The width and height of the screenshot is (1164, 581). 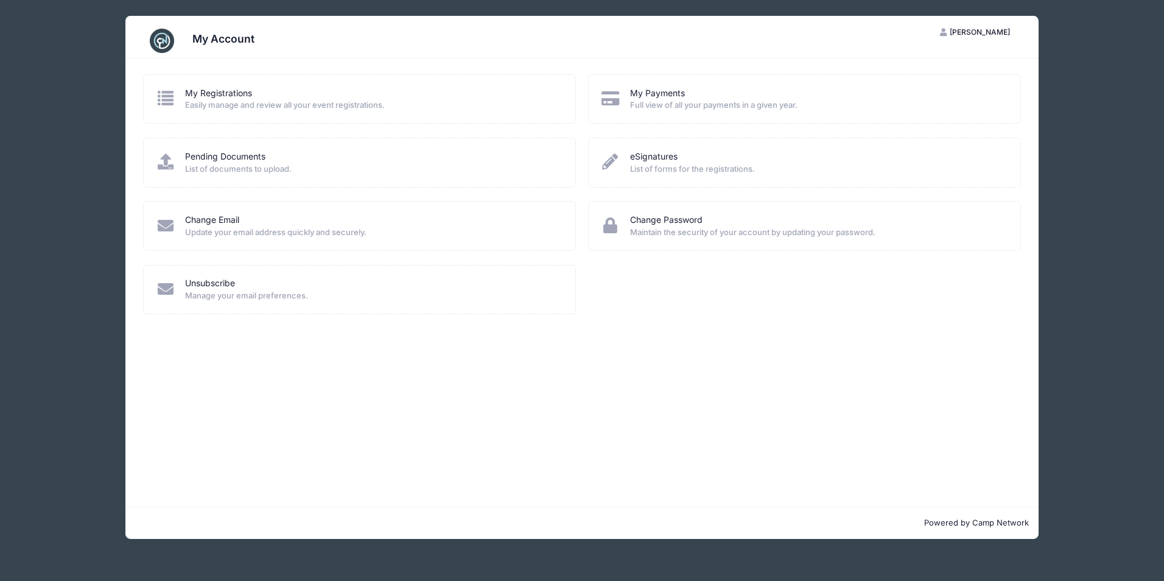 I want to click on img: CampNetwork, so click(x=162, y=41).